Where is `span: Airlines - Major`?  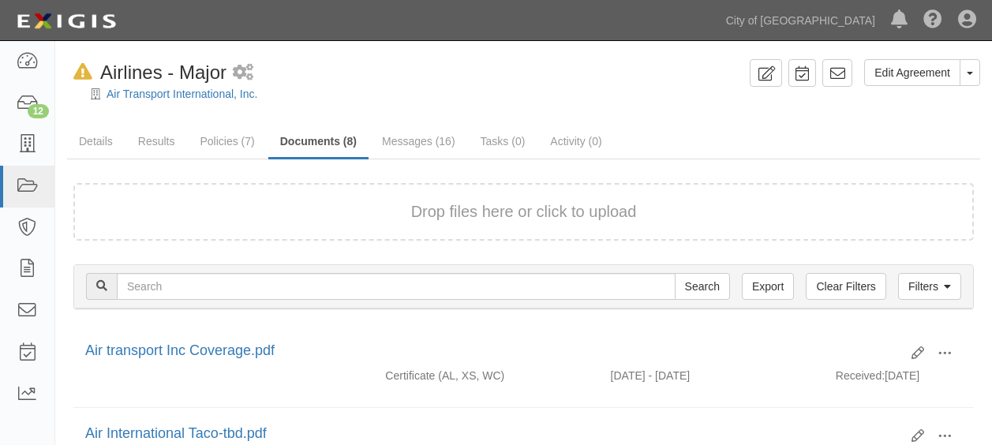 span: Airlines - Major is located at coordinates (163, 72).